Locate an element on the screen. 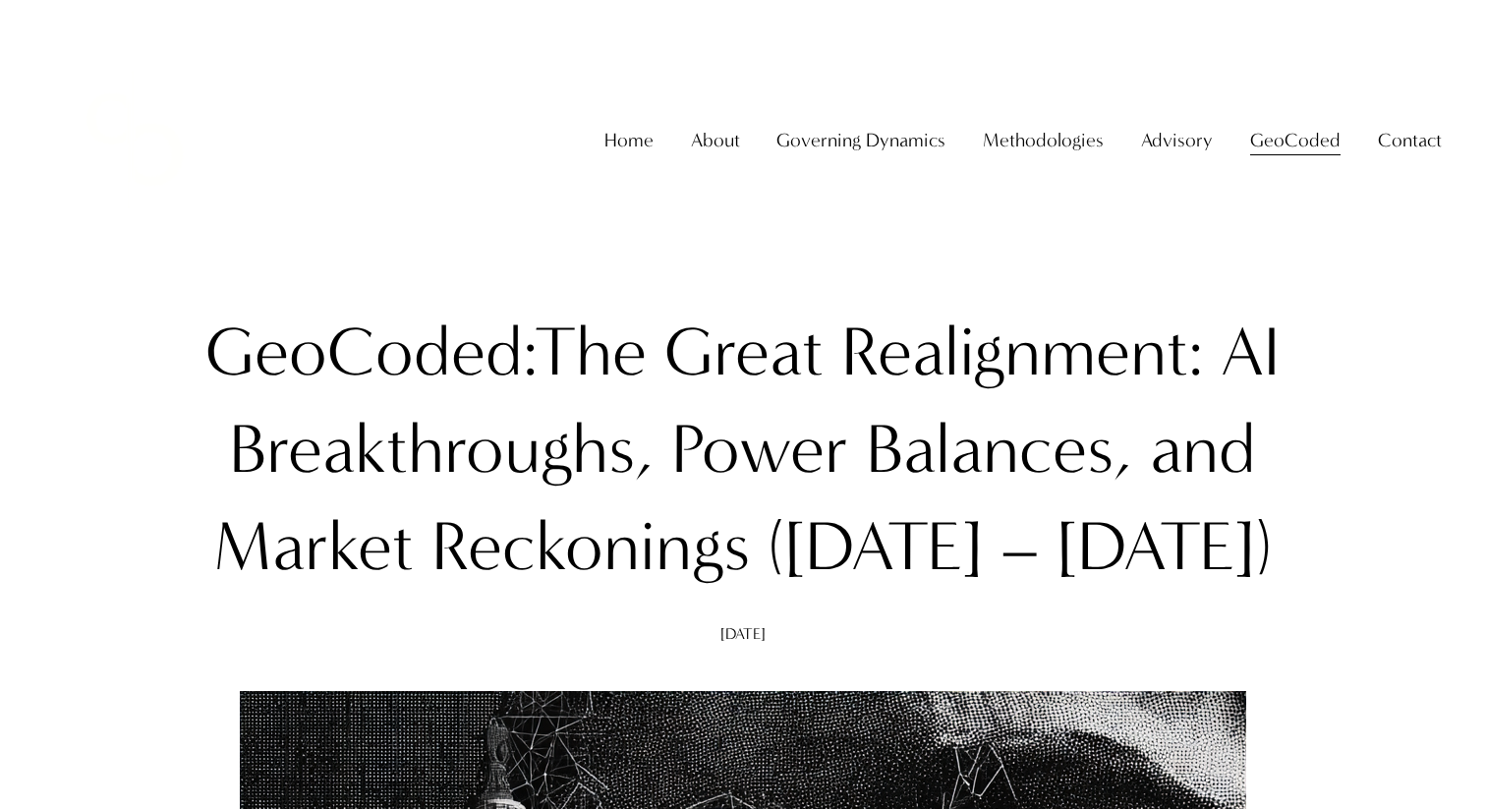  span: About is located at coordinates (715, 140).